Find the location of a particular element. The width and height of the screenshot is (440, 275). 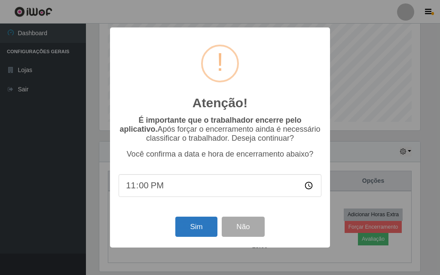

p: Você confirma a data e hora de encerramento abaixo? is located at coordinates (220, 154).